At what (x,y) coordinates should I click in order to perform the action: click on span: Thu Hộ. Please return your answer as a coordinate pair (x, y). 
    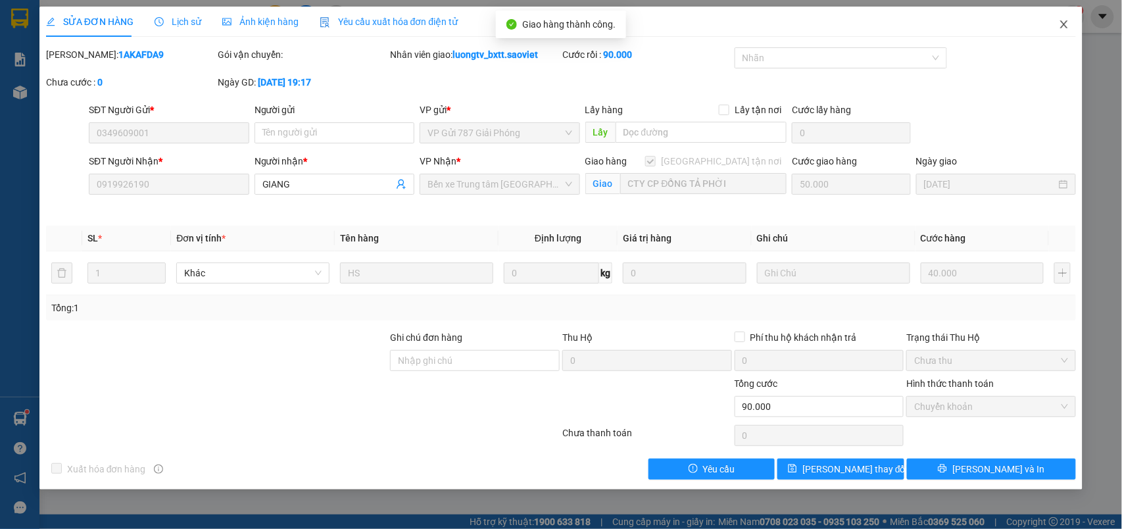
    Looking at the image, I should click on (578, 338).